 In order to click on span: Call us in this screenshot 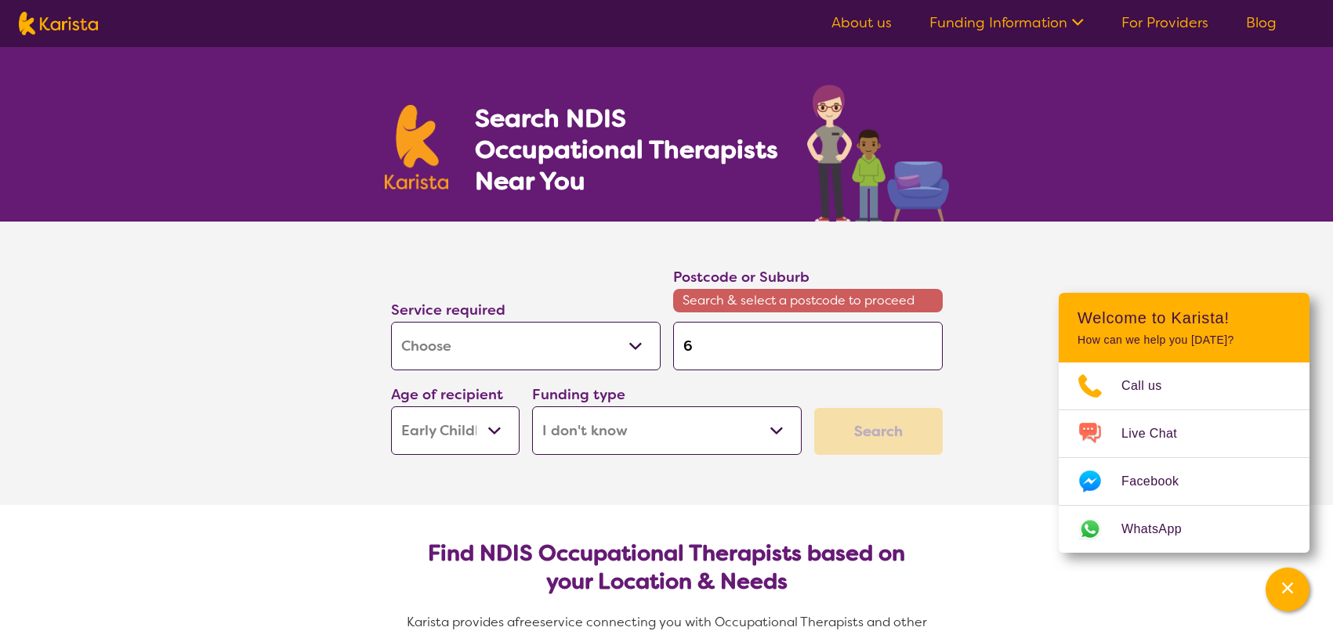, I will do `click(1151, 386)`.